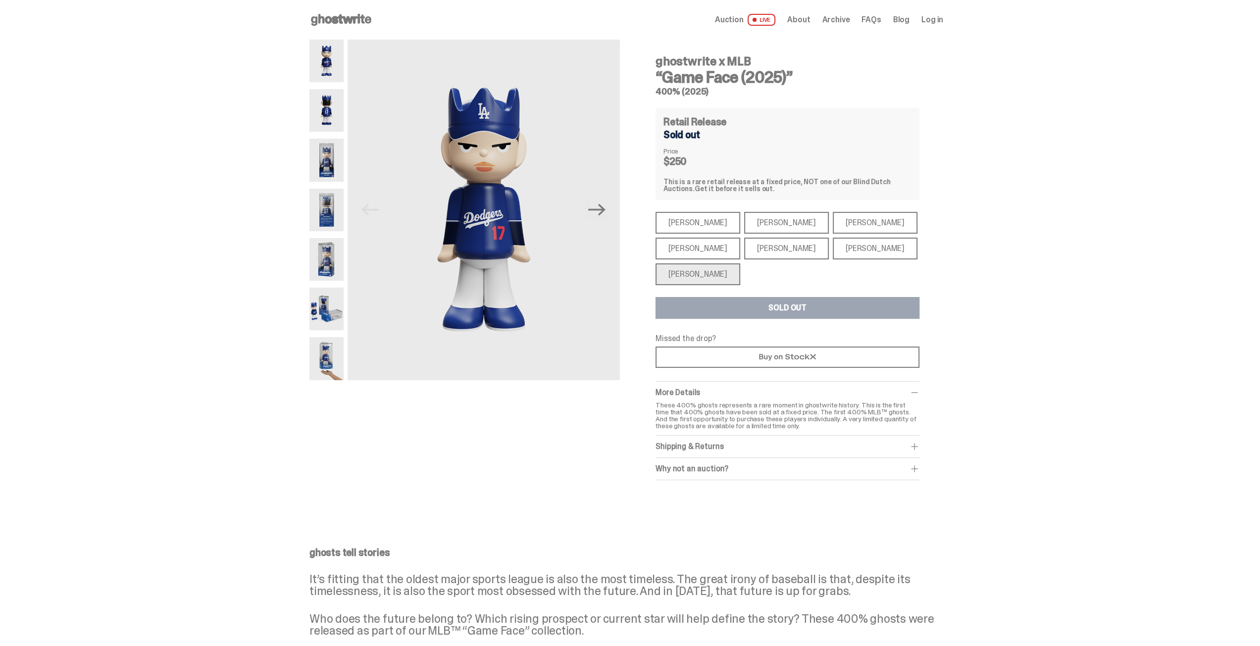 This screenshot has width=1260, height=646. Describe the element at coordinates (836, 20) in the screenshot. I see `span: Archive` at that location.